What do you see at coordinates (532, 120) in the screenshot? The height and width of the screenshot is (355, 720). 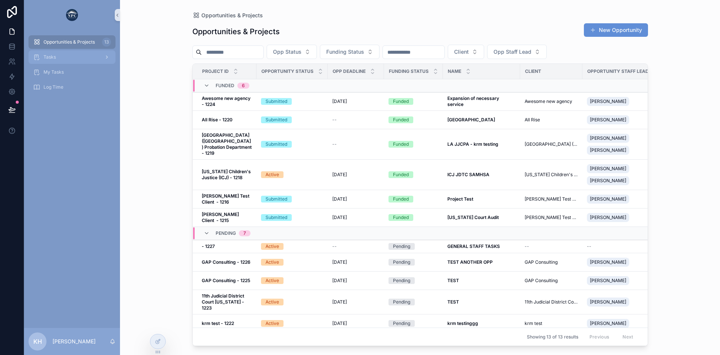 I see `span: All Rise` at bounding box center [532, 120].